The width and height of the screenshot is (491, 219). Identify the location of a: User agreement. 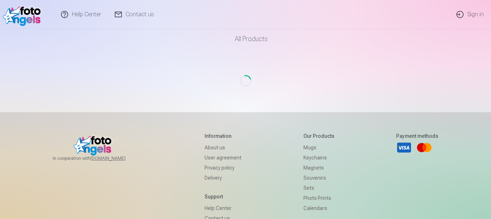
(223, 158).